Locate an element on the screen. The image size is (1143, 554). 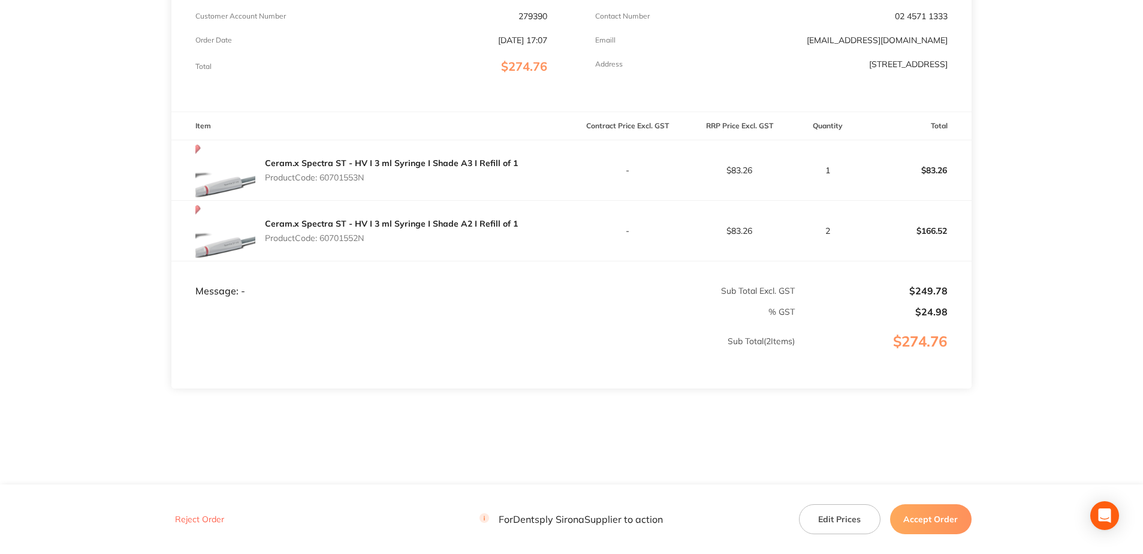
p: Product Code: 60701553N is located at coordinates (392, 177).